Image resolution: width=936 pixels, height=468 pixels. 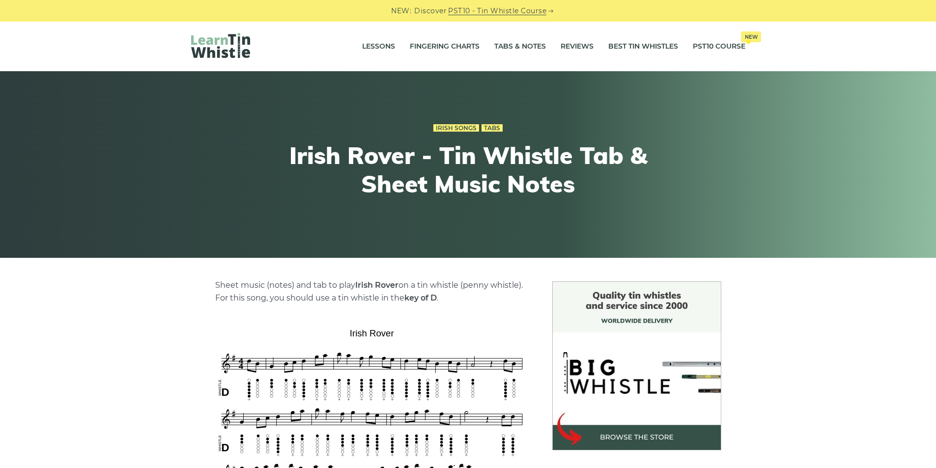 I want to click on a: Tabs, so click(x=492, y=128).